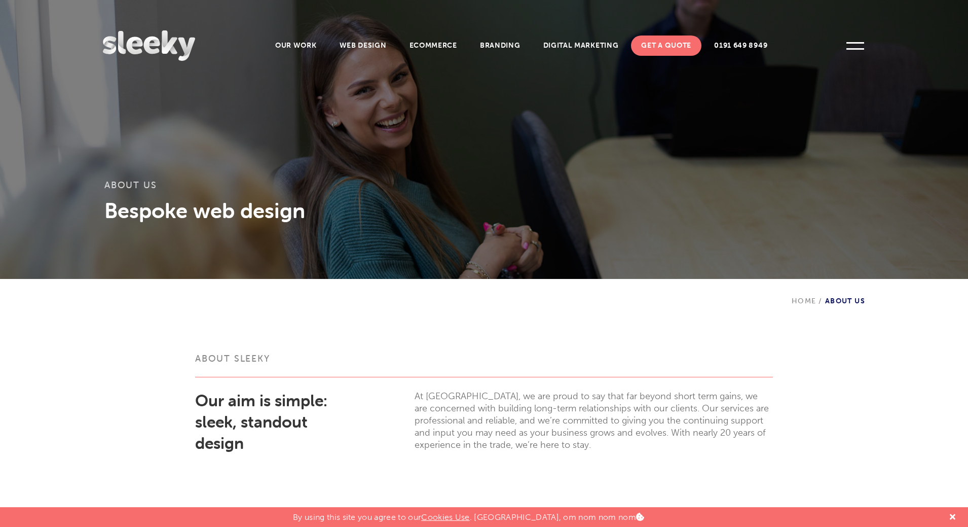  Describe the element at coordinates (296, 46) in the screenshot. I see `a: Our Work` at that location.